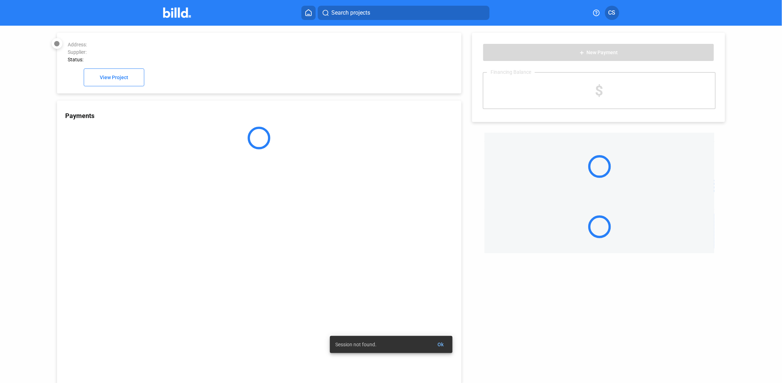 The image size is (782, 383). I want to click on span: Search projects, so click(351, 13).